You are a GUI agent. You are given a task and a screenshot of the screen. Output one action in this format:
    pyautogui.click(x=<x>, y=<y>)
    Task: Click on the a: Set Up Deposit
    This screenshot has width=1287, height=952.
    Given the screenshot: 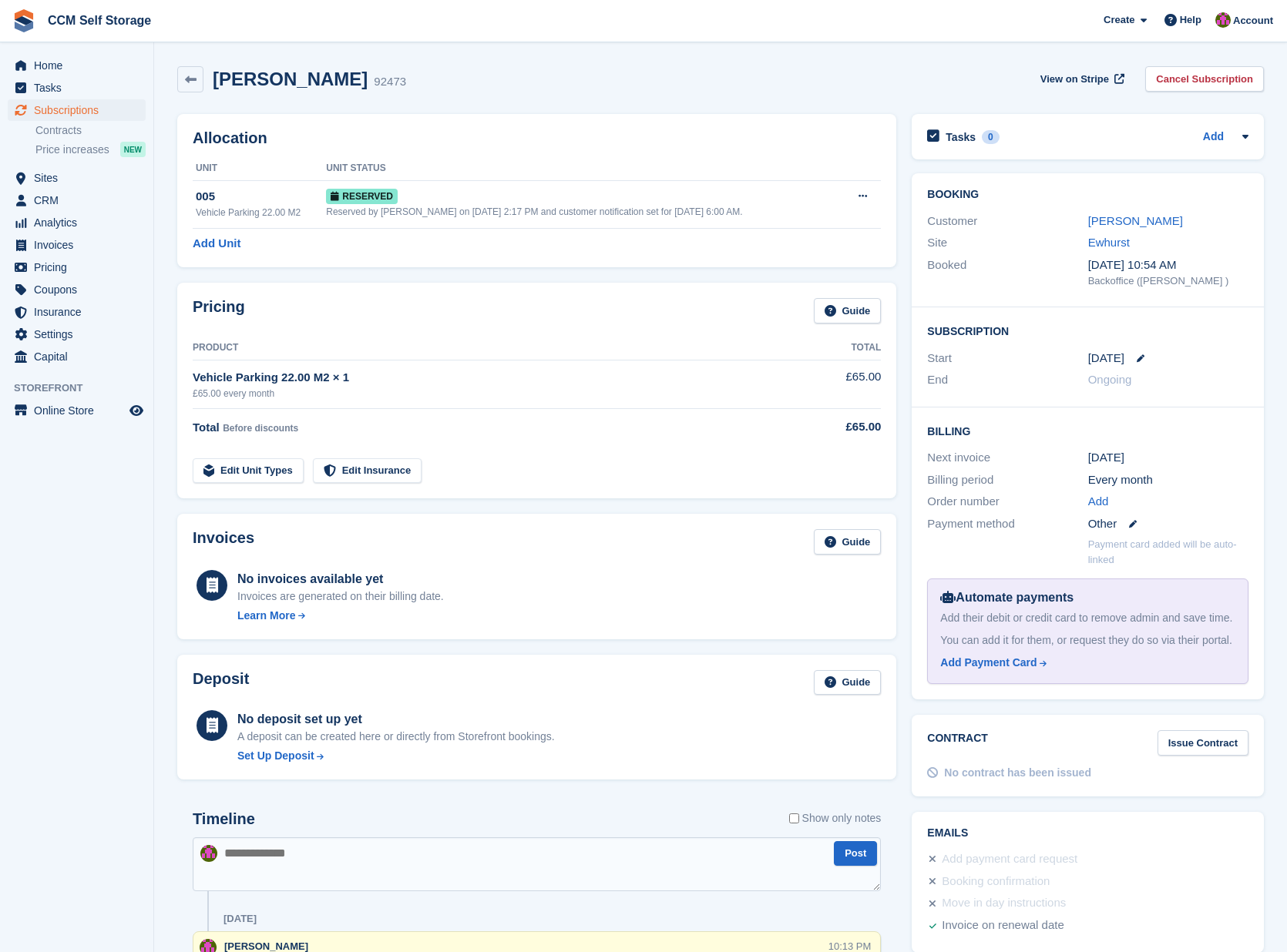 What is the action you would take?
    pyautogui.click(x=396, y=756)
    